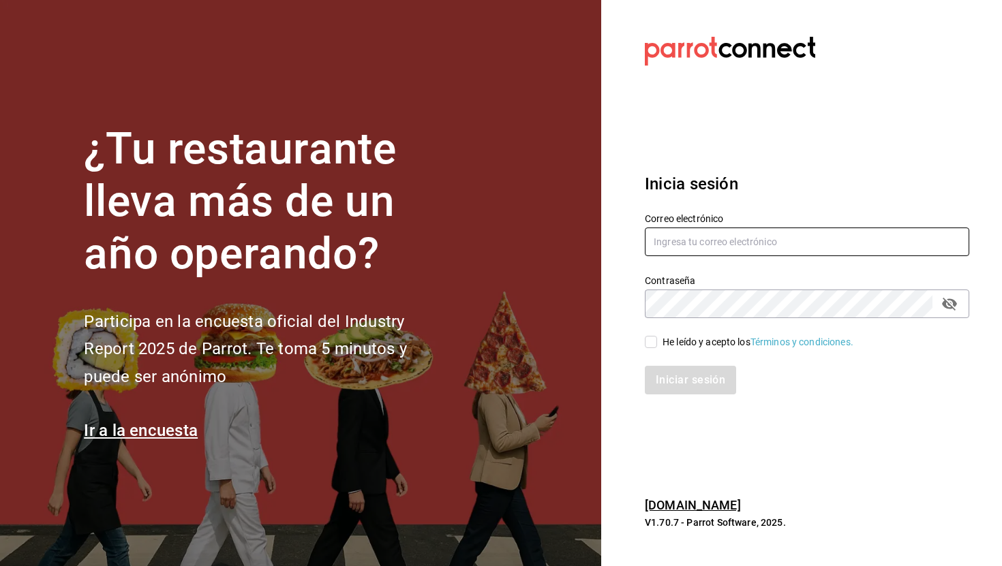 Image resolution: width=1002 pixels, height=566 pixels. Describe the element at coordinates (807, 184) in the screenshot. I see `h3: Inicia sesión` at that location.